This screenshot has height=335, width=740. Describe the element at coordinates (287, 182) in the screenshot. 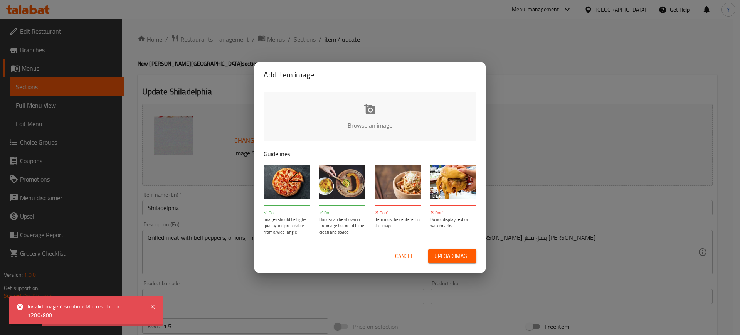

I see `img: guide-img-1@3x.jpg` at that location.